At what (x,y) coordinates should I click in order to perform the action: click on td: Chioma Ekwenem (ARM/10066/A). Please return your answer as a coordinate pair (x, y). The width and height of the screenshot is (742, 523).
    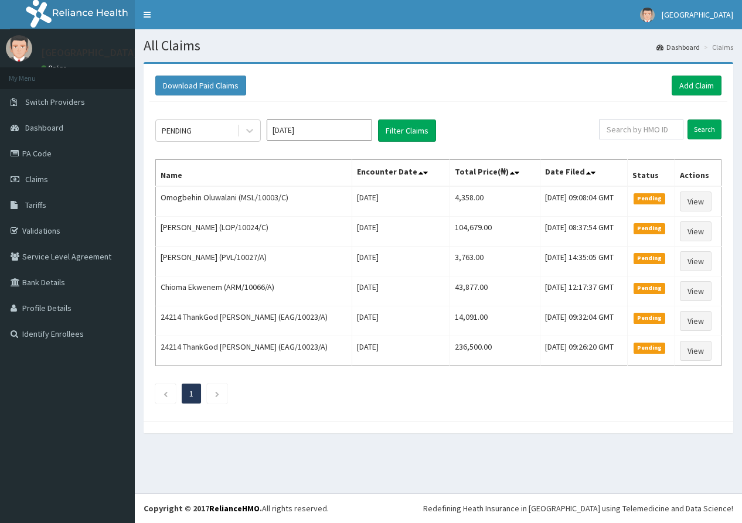
    Looking at the image, I should click on (254, 291).